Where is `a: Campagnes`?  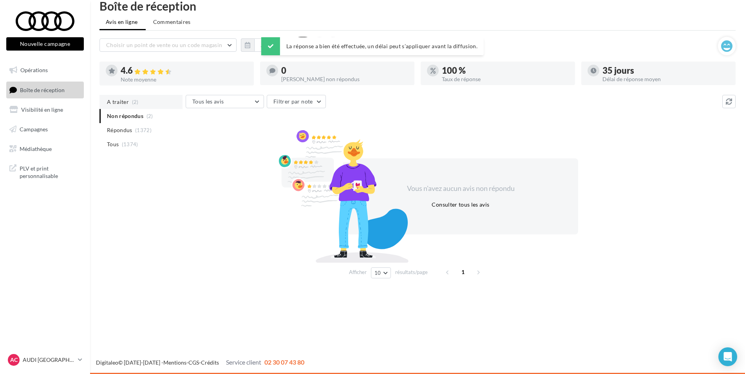 a: Campagnes is located at coordinates (45, 129).